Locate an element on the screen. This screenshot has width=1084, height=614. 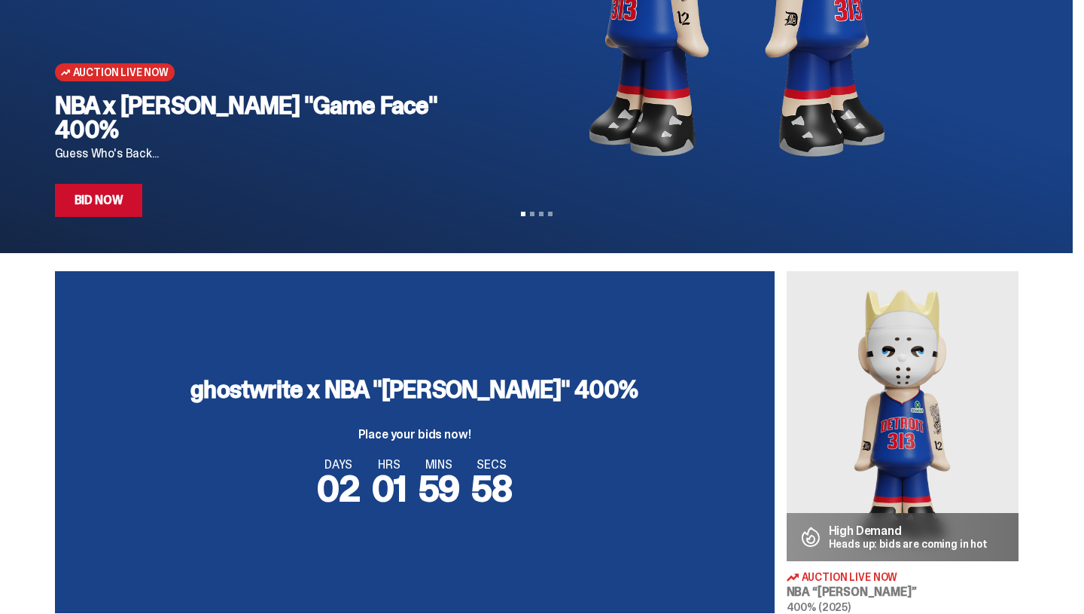
span: 59 is located at coordinates (439, 488).